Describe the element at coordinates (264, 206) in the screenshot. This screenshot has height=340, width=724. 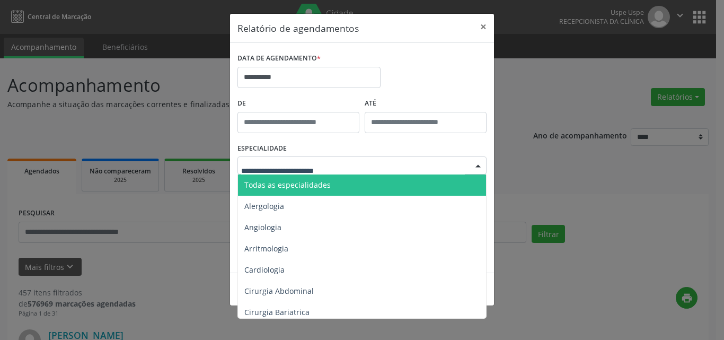
I see `span: Alergologia` at that location.